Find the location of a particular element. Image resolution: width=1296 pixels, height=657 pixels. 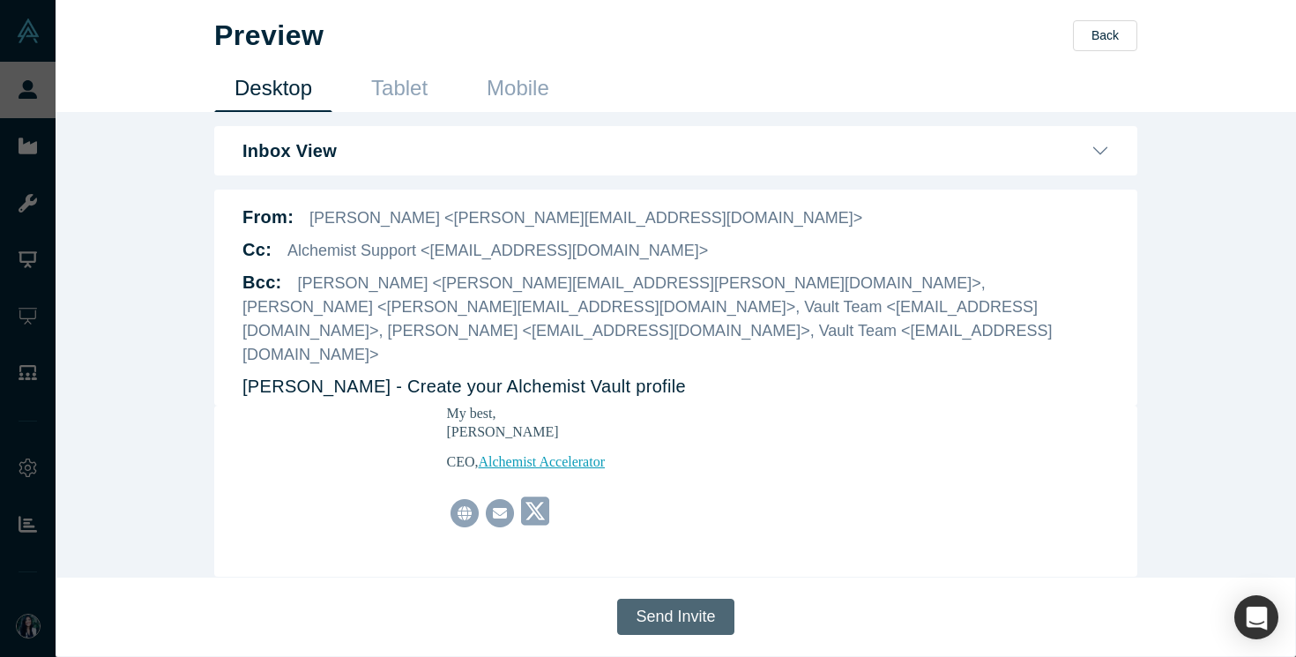

b: Inbox View is located at coordinates (289, 151).